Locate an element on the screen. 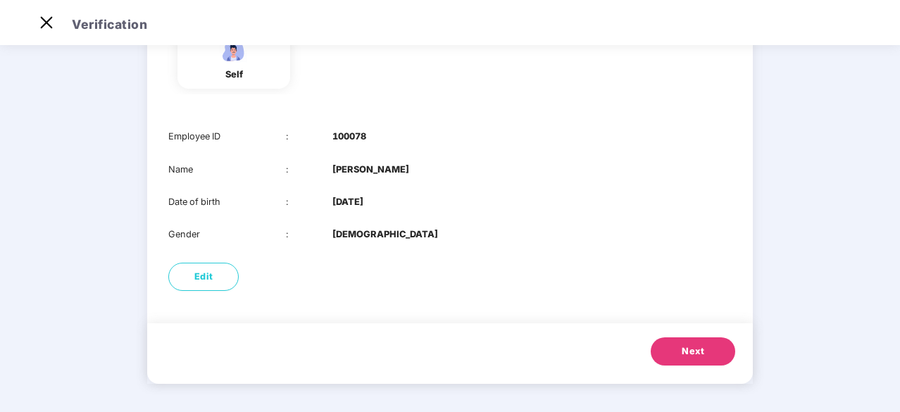  div: Employee ID is located at coordinates (227, 137).